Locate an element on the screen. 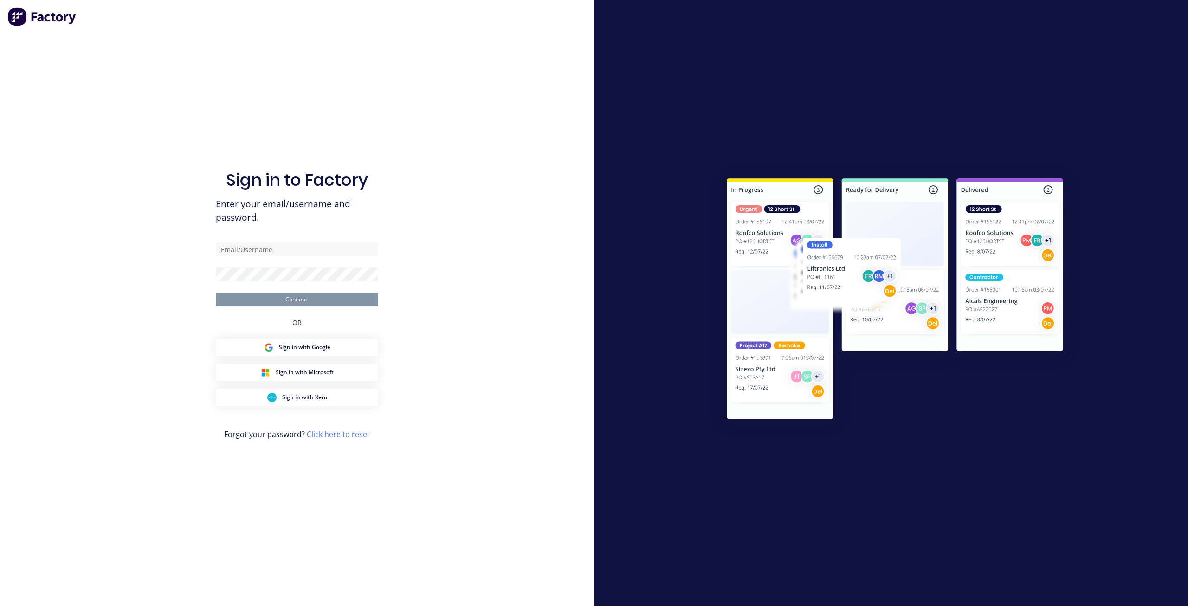  input: Email/Username is located at coordinates (297, 249).